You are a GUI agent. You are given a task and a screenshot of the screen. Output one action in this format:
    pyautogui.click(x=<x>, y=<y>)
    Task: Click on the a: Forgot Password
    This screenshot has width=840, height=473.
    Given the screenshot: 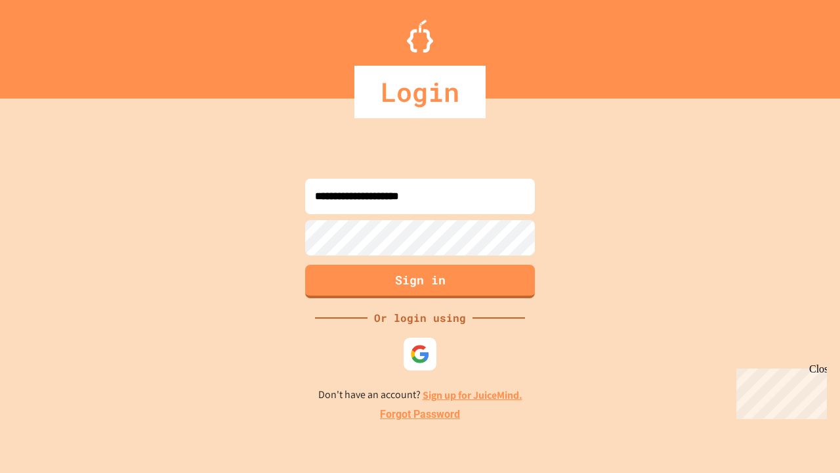 What is the action you would take?
    pyautogui.click(x=420, y=414)
    